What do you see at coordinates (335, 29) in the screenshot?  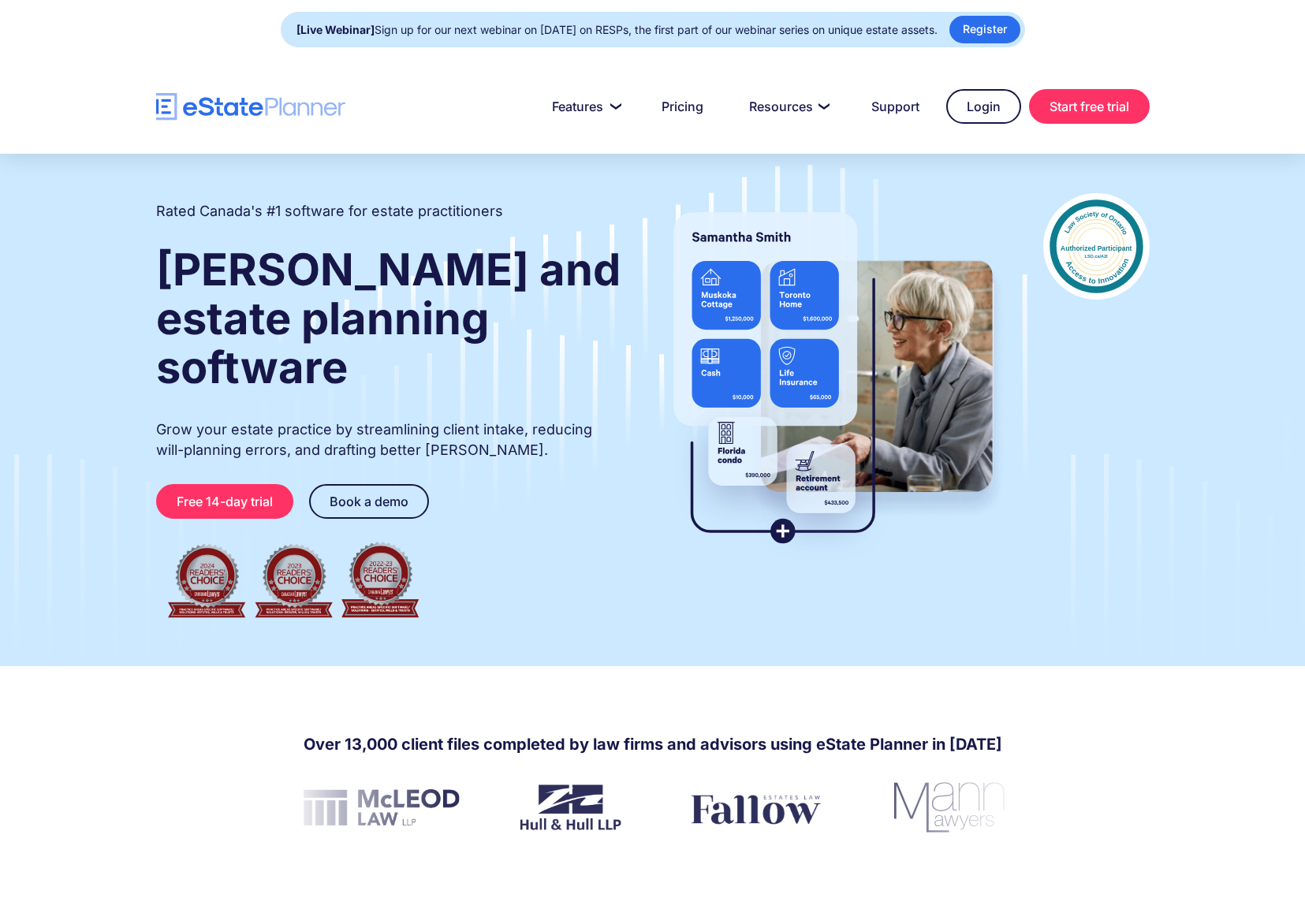 I see `strong: [Live Webinar]` at bounding box center [335, 29].